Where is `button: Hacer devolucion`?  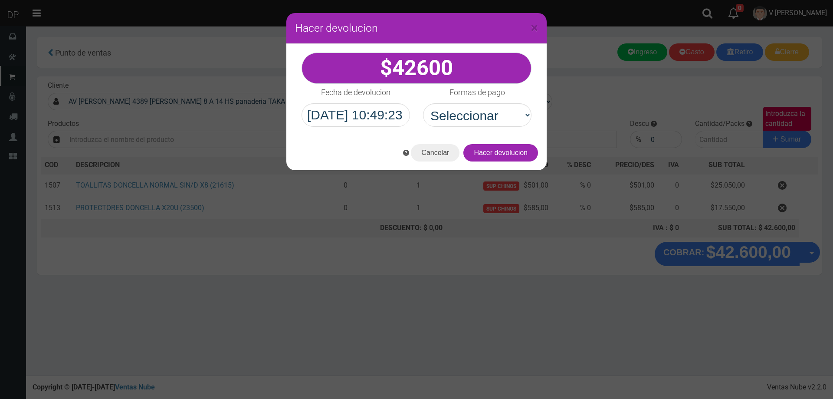 button: Hacer devolucion is located at coordinates (500, 153).